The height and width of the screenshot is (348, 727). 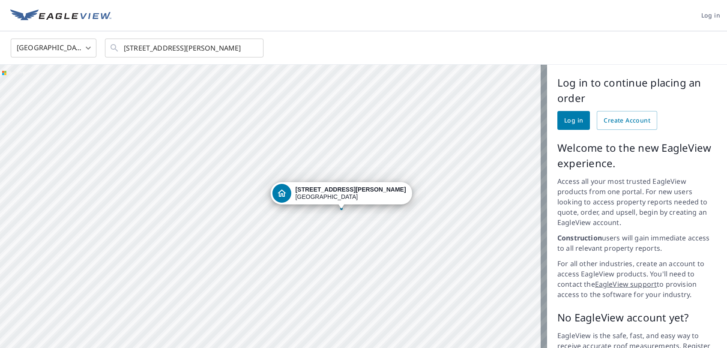 What do you see at coordinates (626, 284) in the screenshot?
I see `a: EagleView support` at bounding box center [626, 284].